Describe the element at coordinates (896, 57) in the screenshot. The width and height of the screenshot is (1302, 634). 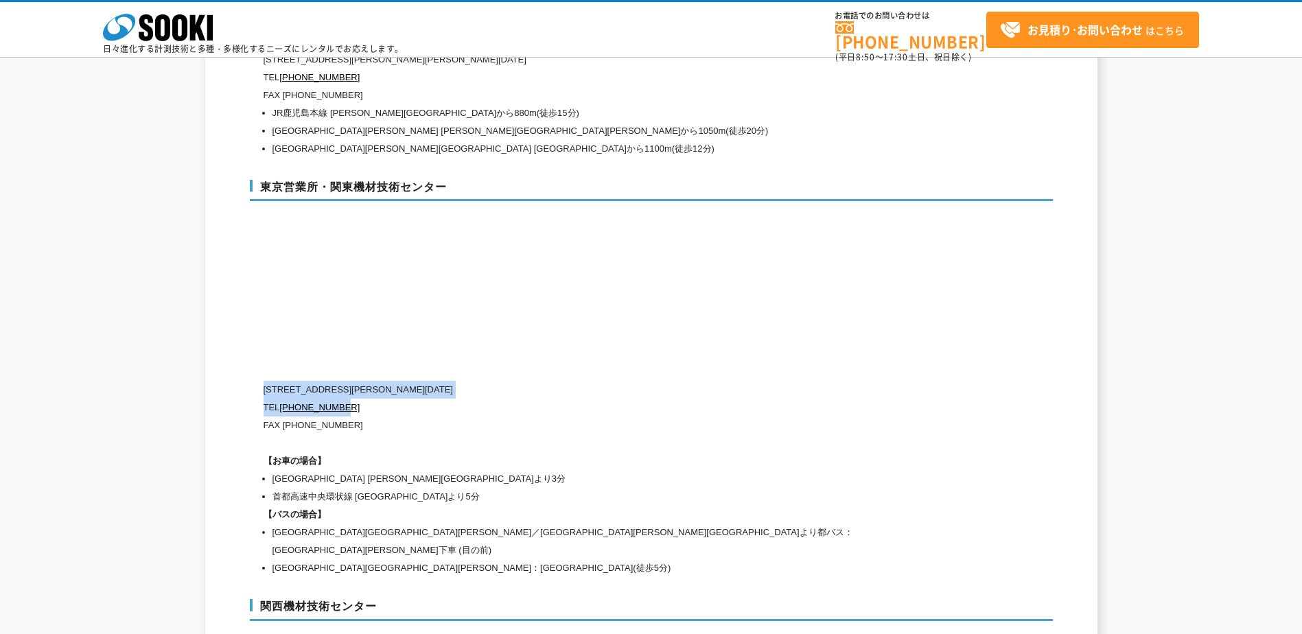
I see `span: 17:30` at that location.